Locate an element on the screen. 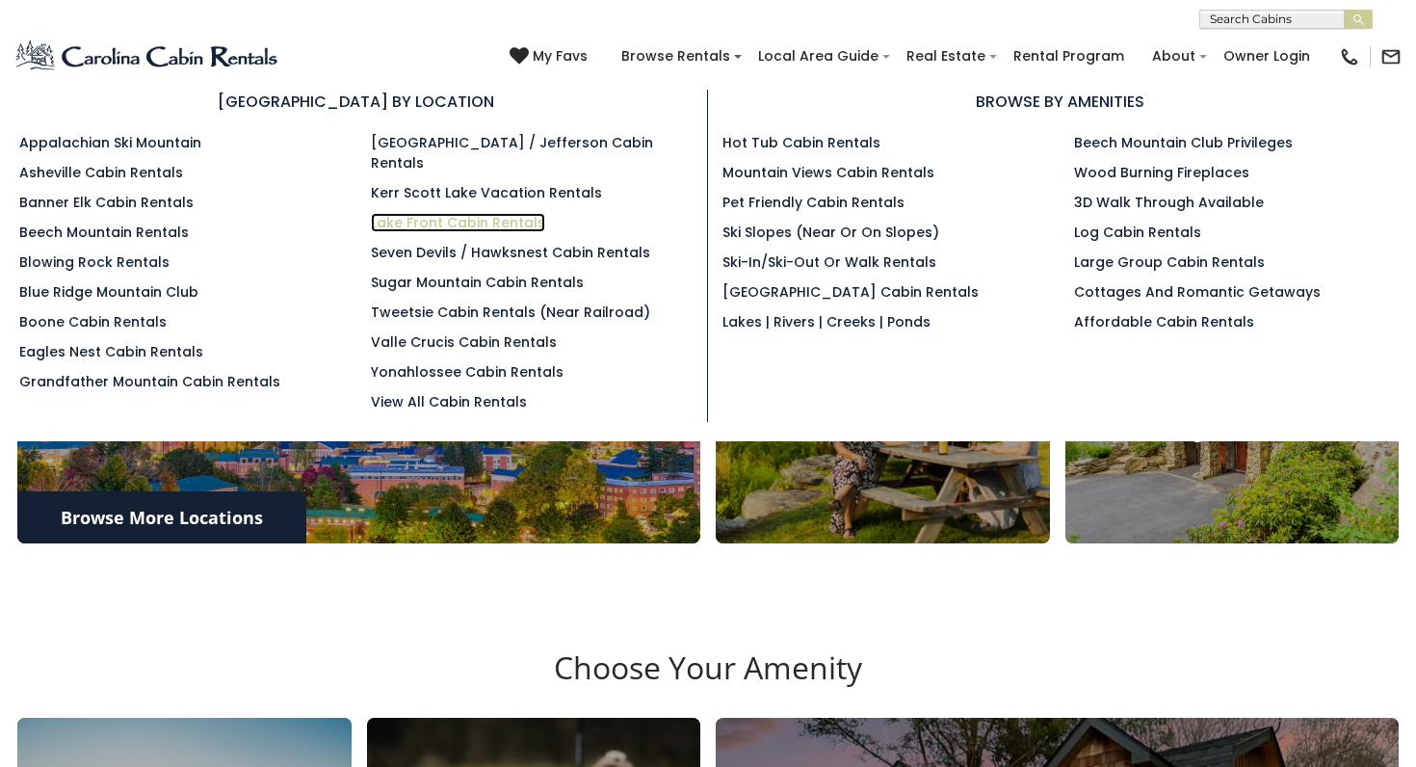  a: Browse More Locations is located at coordinates (162, 517).